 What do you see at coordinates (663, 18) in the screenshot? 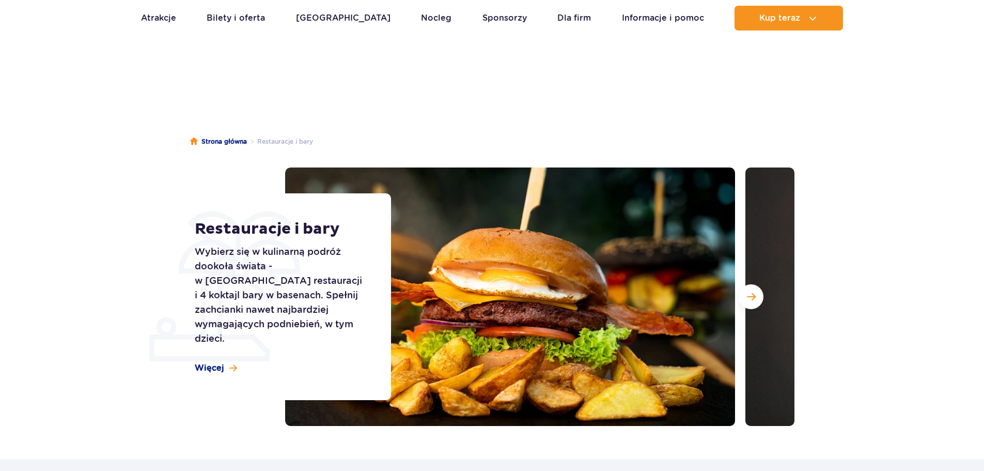
I see `a: Informacje i pomoc` at bounding box center [663, 18].